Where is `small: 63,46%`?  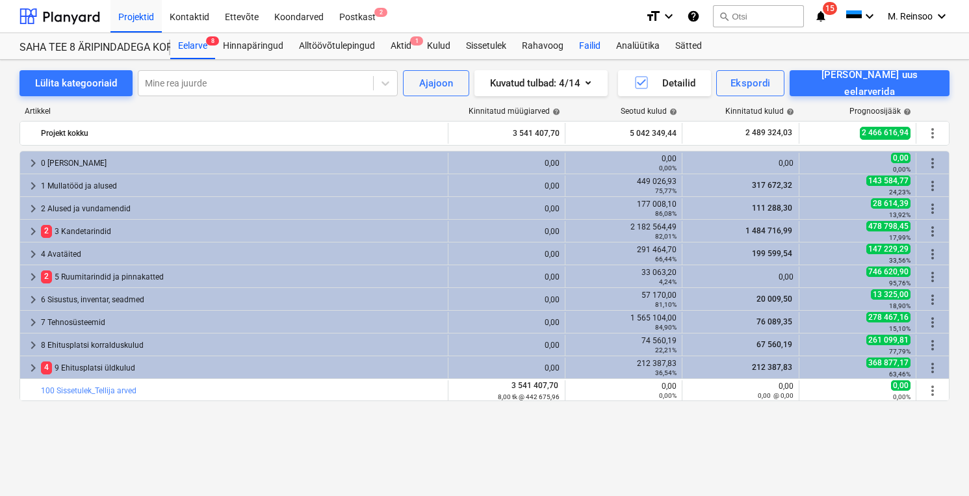 small: 63,46% is located at coordinates (899, 374).